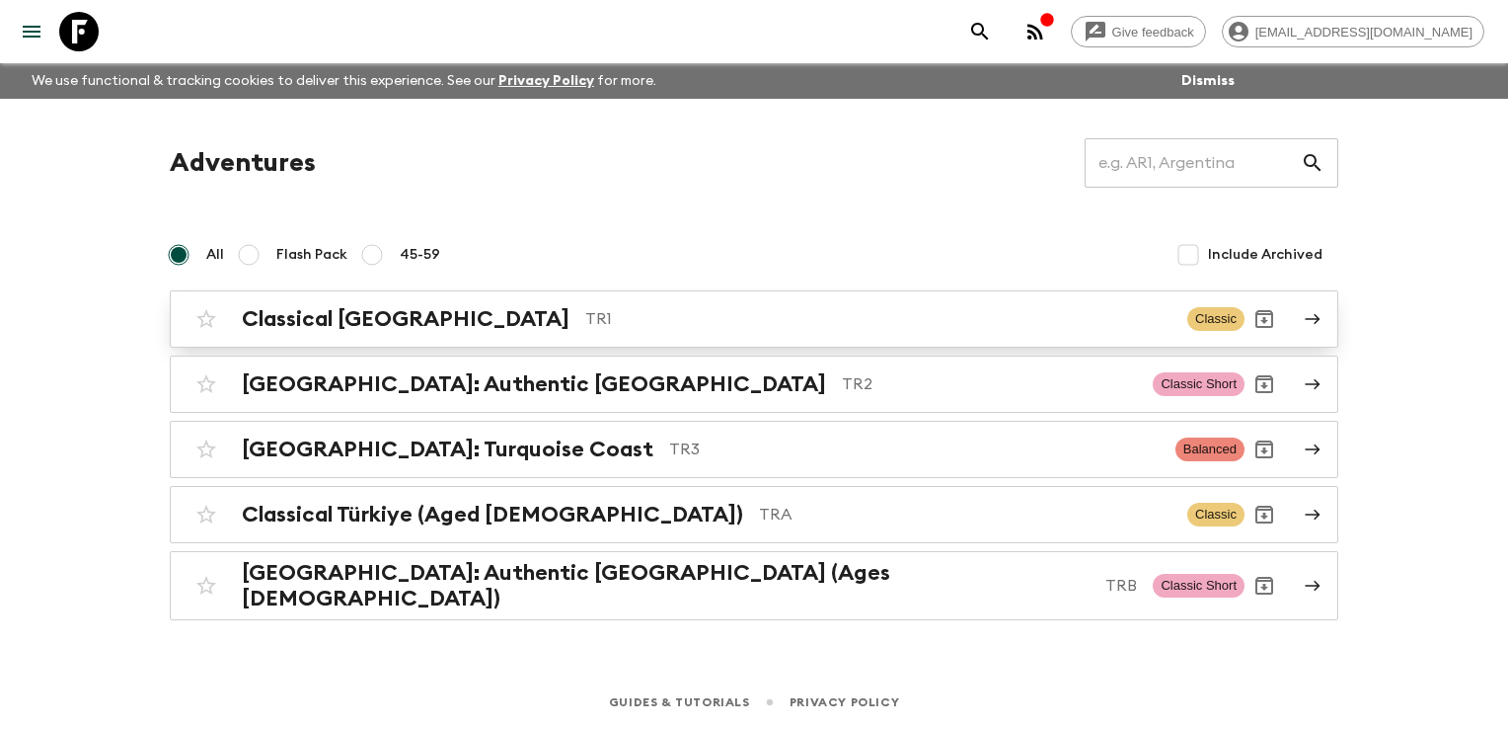  Describe the element at coordinates (243, 163) in the screenshot. I see `h1: Adventures` at that location.